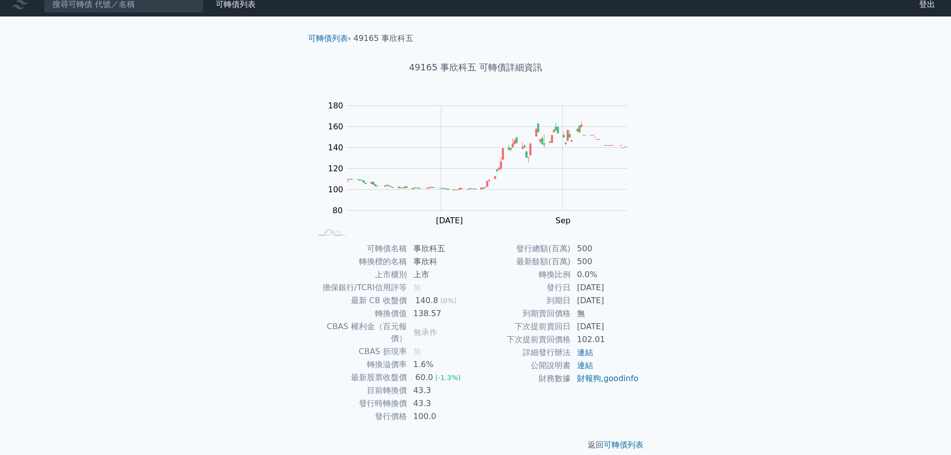 The height and width of the screenshot is (455, 951). I want to click on td: 財務數據, so click(523, 379).